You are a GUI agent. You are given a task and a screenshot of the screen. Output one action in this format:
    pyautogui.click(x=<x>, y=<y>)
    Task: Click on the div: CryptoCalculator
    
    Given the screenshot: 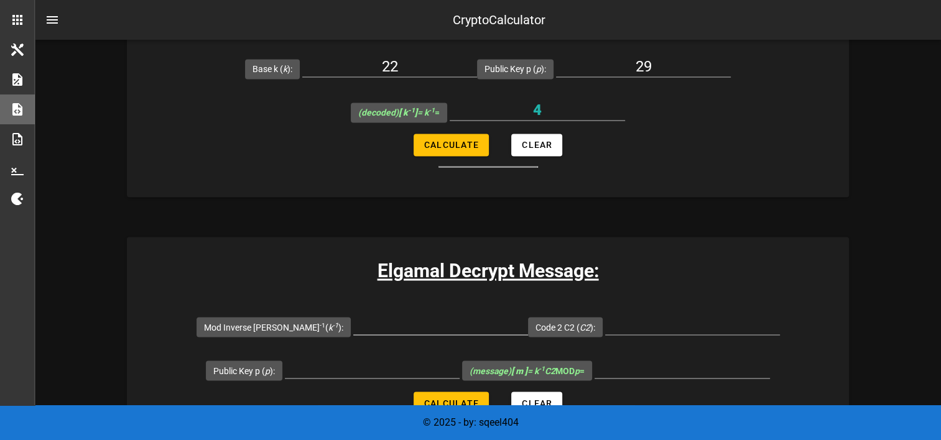 What is the action you would take?
    pyautogui.click(x=499, y=20)
    